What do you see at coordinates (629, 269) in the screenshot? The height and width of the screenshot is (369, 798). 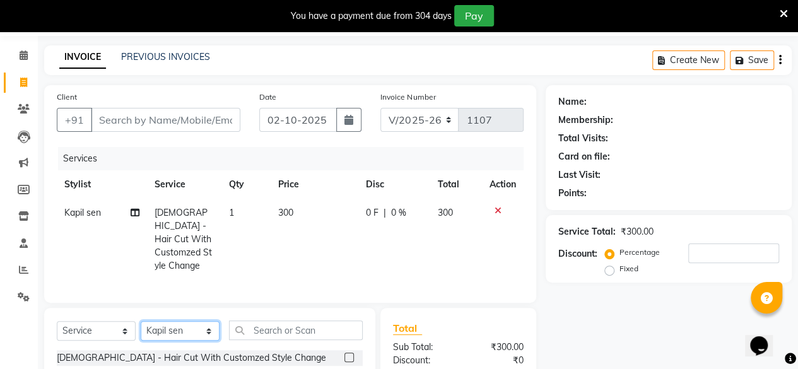 I see `label: Fixed` at bounding box center [629, 269].